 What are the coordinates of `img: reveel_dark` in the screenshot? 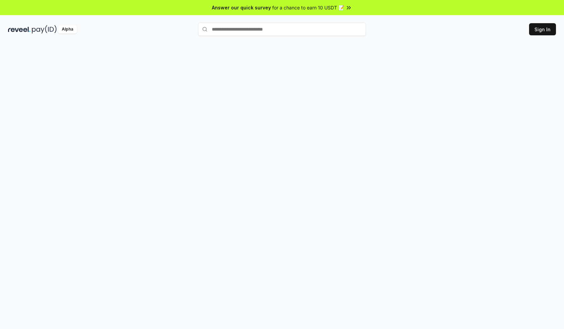 It's located at (19, 29).